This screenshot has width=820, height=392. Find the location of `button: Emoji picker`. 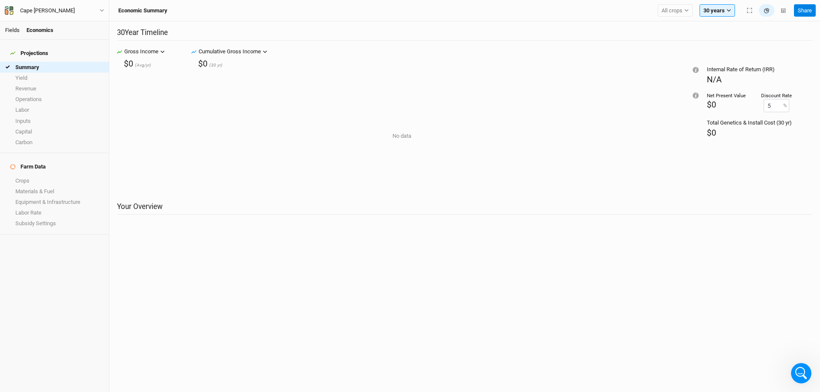

button: Emoji picker is located at coordinates (17, 283).